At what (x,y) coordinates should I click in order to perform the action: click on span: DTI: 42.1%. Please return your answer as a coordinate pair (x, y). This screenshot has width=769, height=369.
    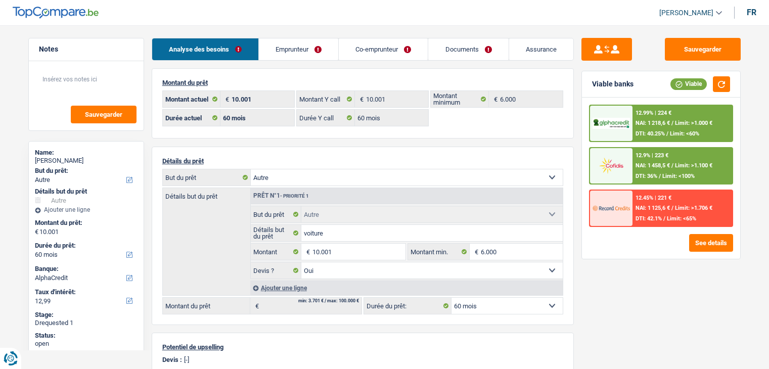
    Looking at the image, I should click on (649, 219).